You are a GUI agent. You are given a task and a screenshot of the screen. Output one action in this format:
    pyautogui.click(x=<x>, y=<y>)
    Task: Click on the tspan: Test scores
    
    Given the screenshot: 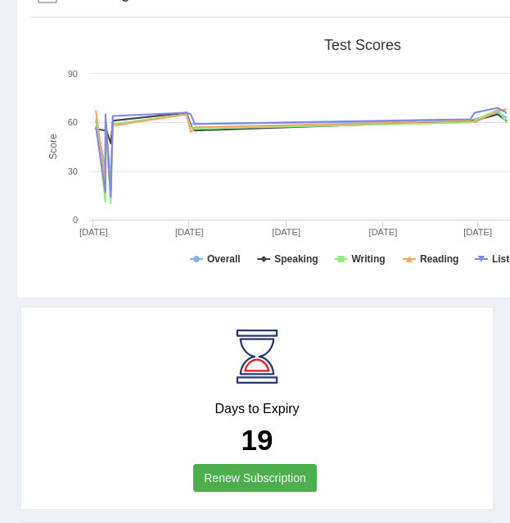 What is the action you would take?
    pyautogui.click(x=363, y=45)
    